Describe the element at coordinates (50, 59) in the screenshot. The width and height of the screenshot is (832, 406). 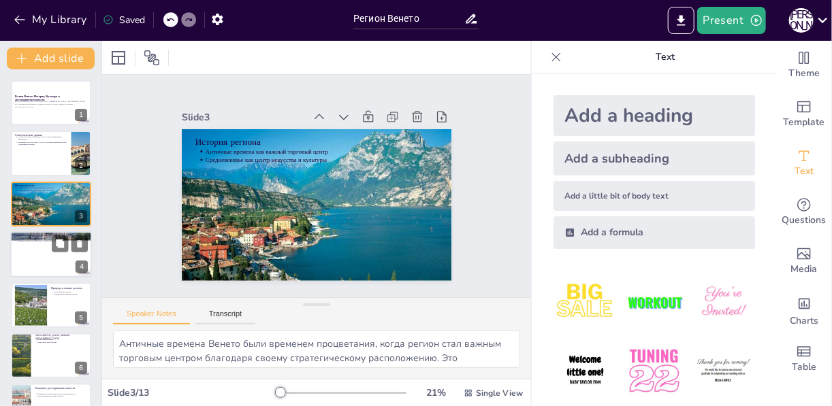
I see `button: Add slide` at that location.